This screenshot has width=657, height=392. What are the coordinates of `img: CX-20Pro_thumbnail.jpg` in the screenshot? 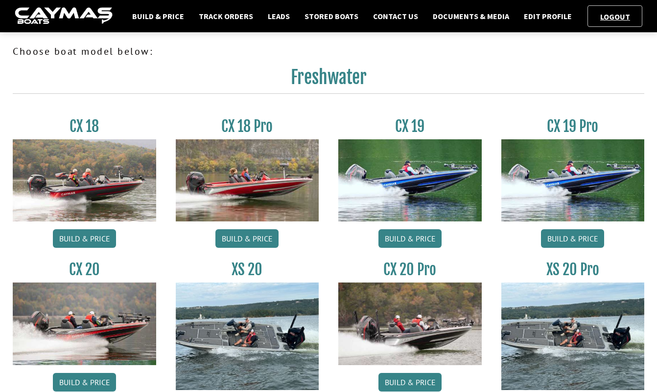 It's located at (409, 324).